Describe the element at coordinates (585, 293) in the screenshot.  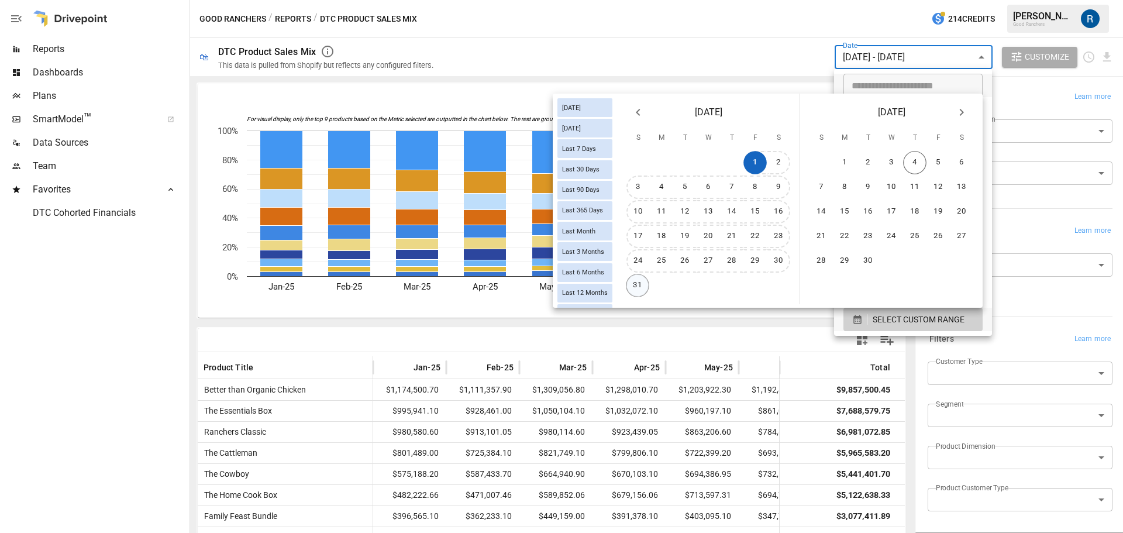
I see `div: Last 12 Months` at that location.